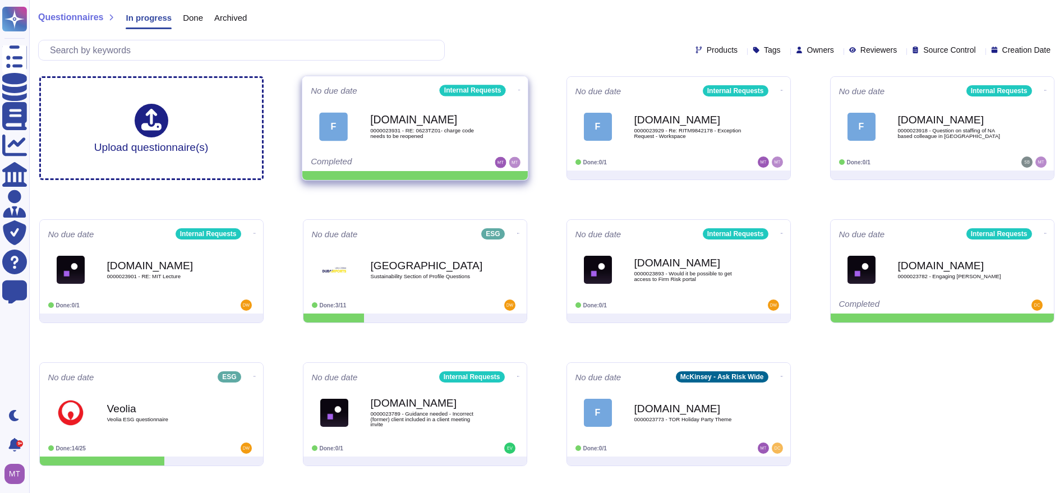 Image resolution: width=1064 pixels, height=493 pixels. I want to click on span: 0000023773 - TOR Holiday Party Theme, so click(690, 419).